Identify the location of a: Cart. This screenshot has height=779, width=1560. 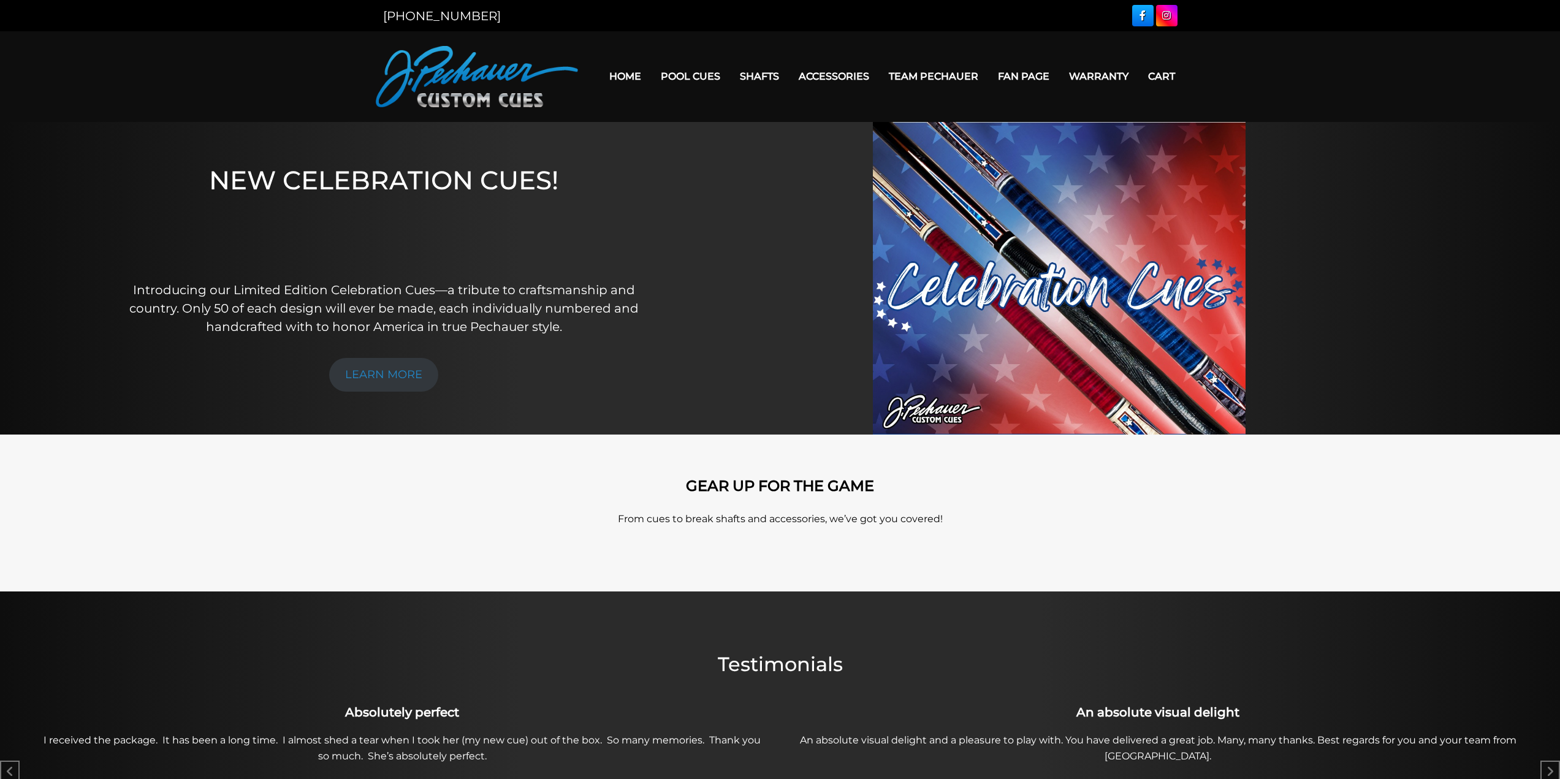
(1162, 76).